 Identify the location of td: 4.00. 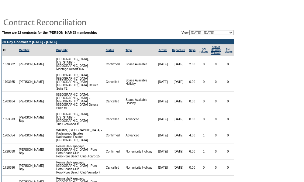
(192, 135).